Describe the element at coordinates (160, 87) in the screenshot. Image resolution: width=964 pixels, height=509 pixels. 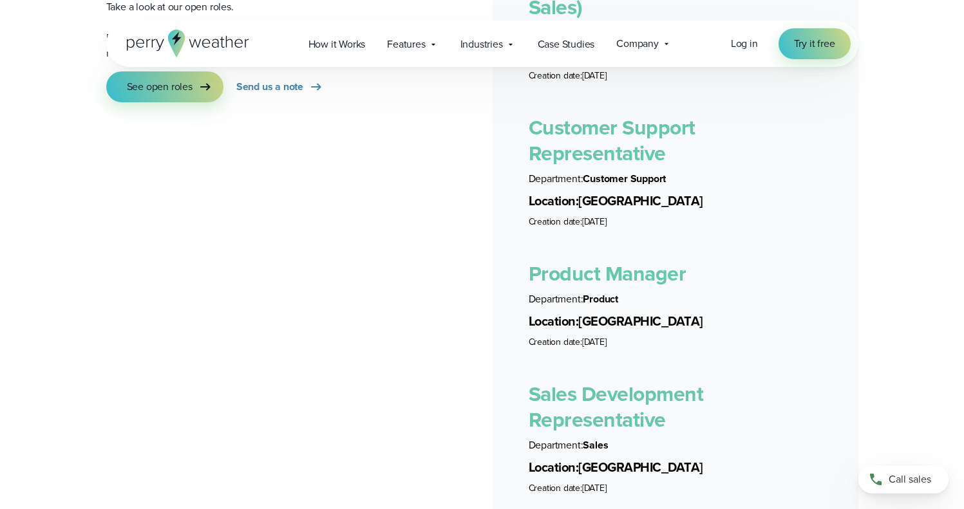
I see `span: See open roles` at that location.